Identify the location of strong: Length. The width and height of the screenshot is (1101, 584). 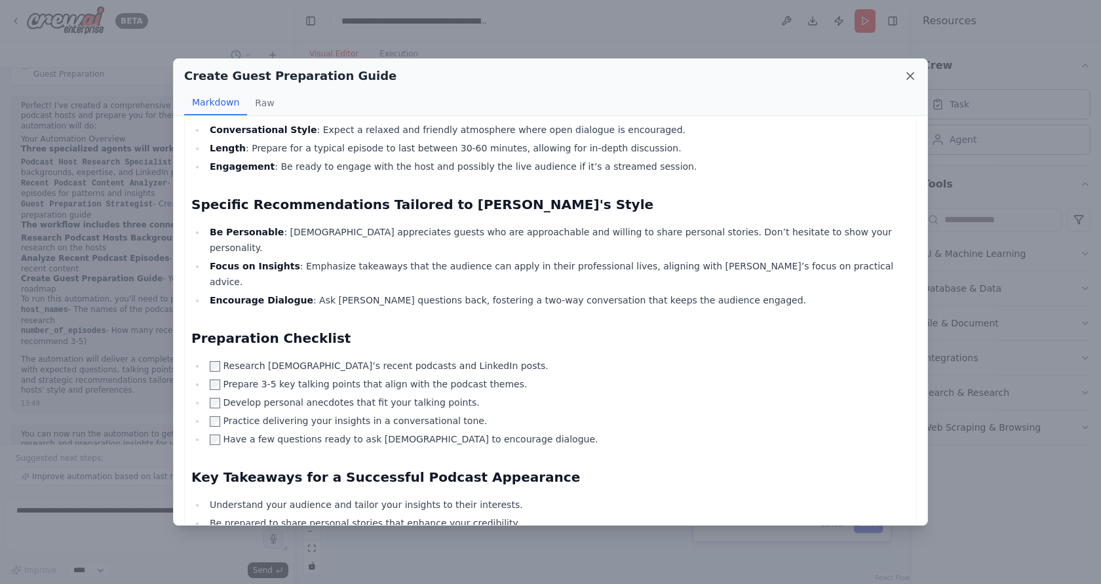
(227, 148).